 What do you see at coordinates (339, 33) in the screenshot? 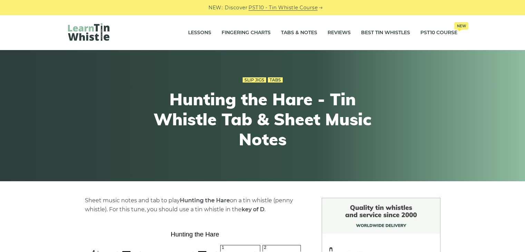
I see `a: Reviews` at bounding box center [339, 33].